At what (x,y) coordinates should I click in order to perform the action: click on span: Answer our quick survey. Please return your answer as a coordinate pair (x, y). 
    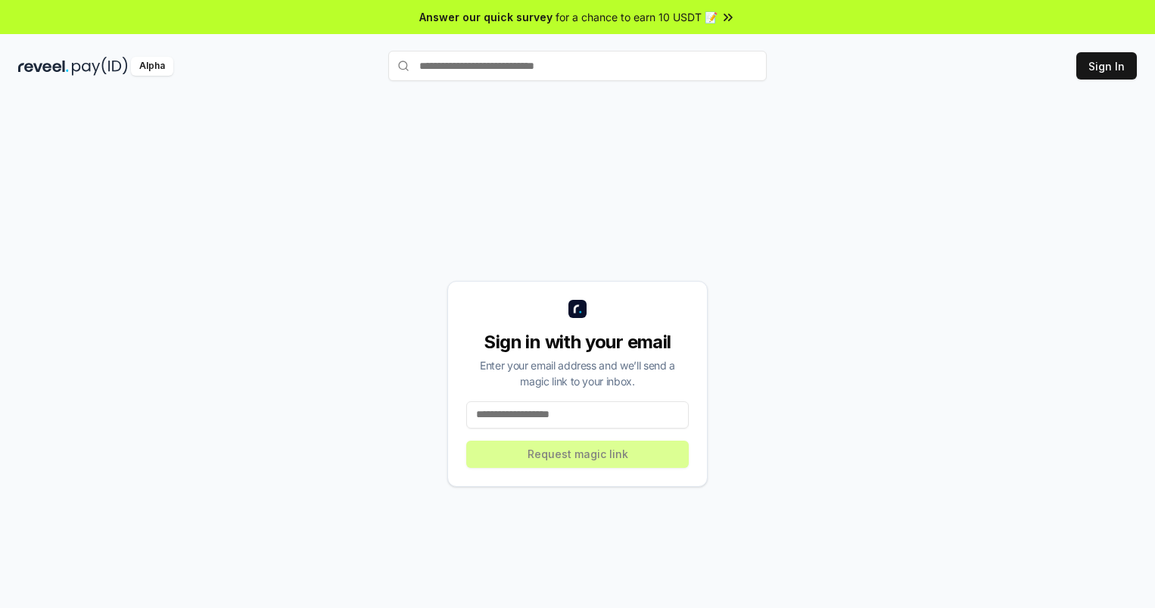
    Looking at the image, I should click on (486, 17).